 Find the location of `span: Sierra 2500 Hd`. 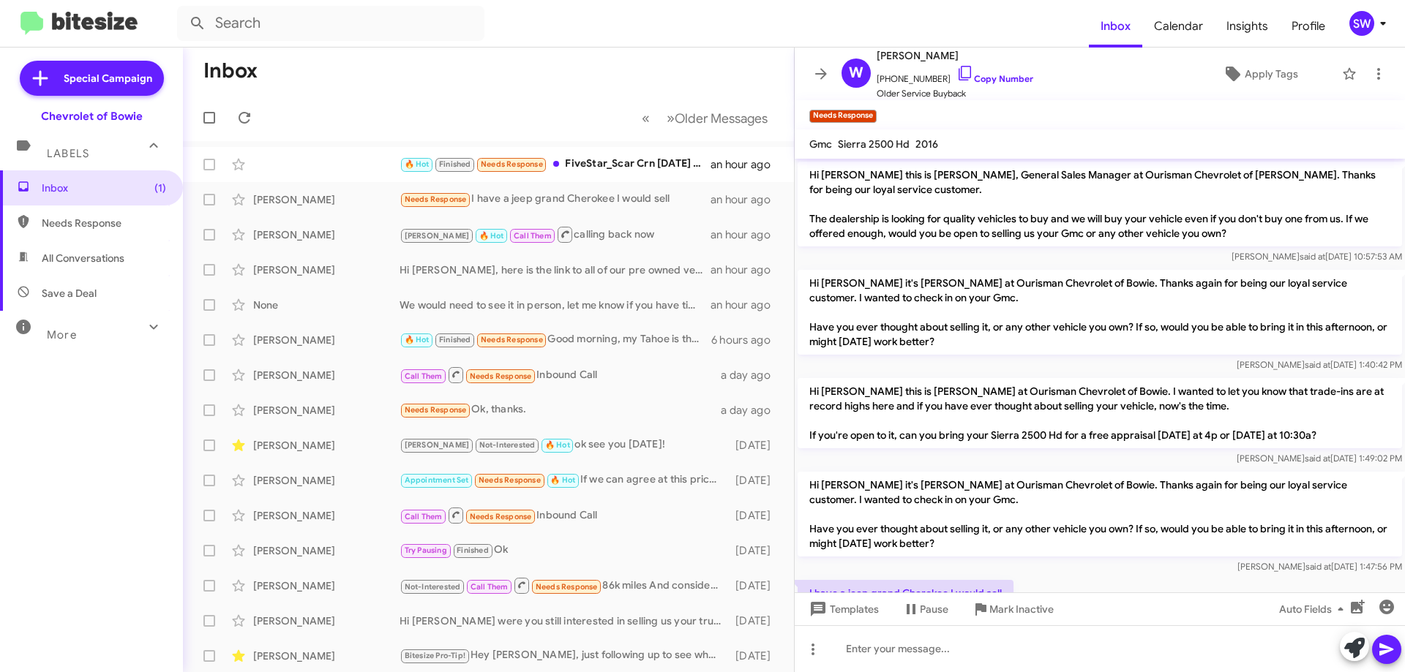

span: Sierra 2500 Hd is located at coordinates (874, 144).